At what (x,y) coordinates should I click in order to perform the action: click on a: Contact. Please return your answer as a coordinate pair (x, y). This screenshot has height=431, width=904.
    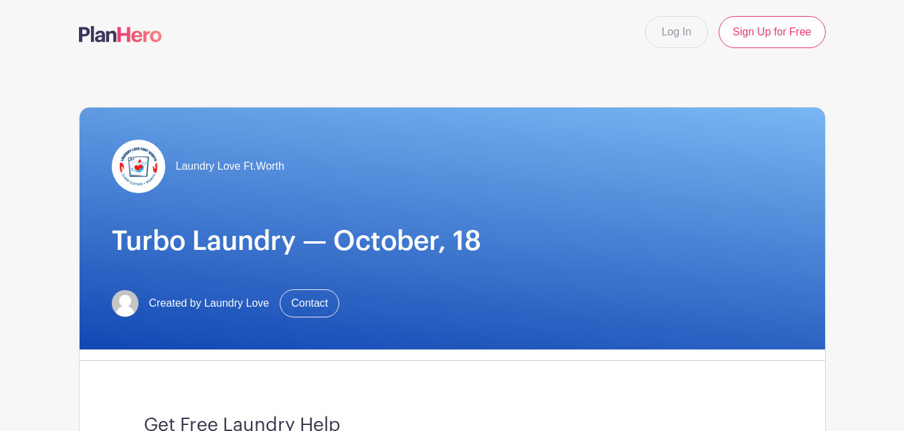
    Looking at the image, I should click on (309, 304).